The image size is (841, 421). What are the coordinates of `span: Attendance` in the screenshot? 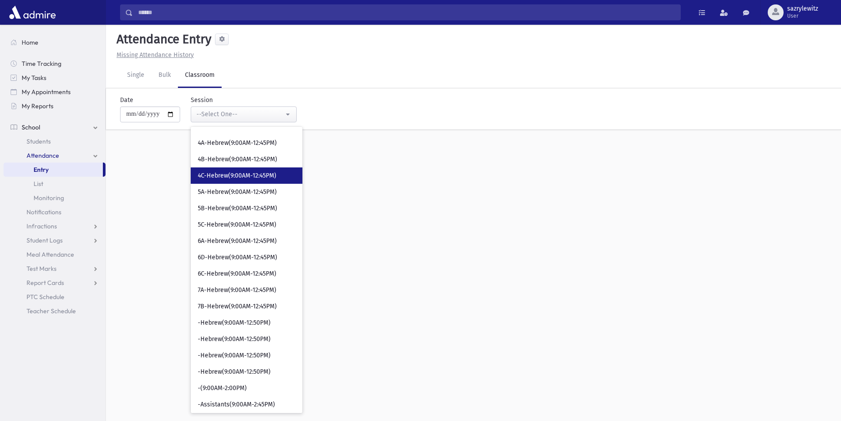 It's located at (43, 155).